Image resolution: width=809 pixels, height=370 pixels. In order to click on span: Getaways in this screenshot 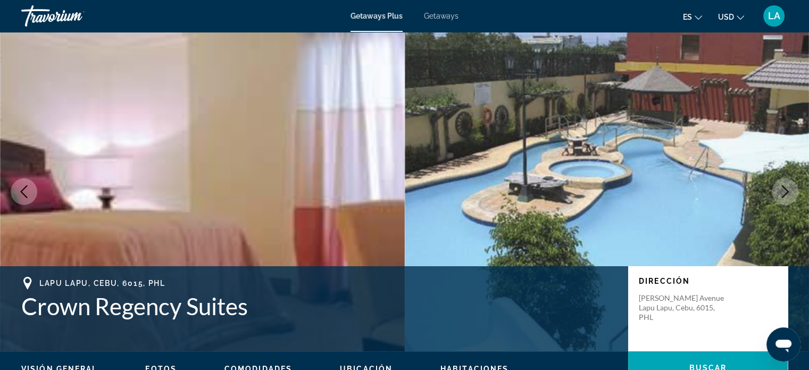, I will do `click(441, 16)`.